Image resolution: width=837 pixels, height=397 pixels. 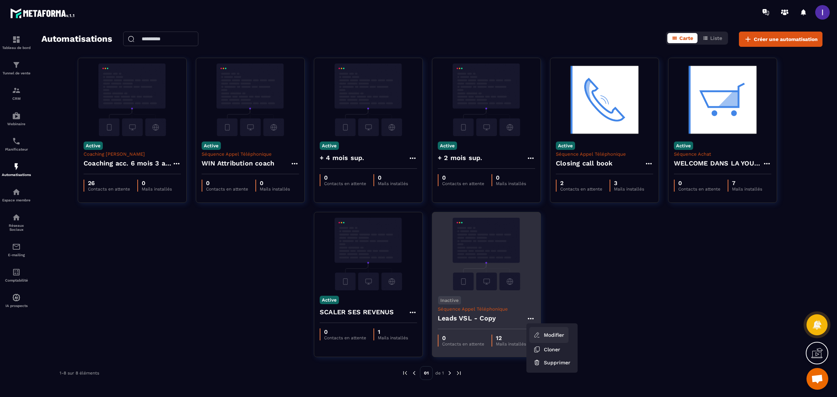 What do you see at coordinates (342, 158) in the screenshot?
I see `h4: + 4 mois sup.` at bounding box center [342, 158].